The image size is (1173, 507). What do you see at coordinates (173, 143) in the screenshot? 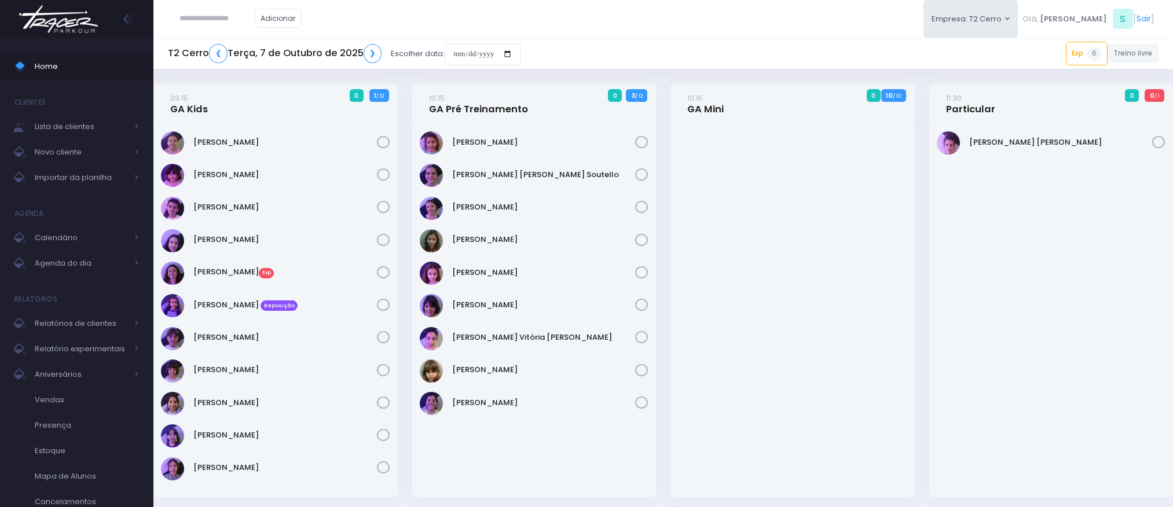
I see `img: Beatriz Cogo` at bounding box center [173, 143].